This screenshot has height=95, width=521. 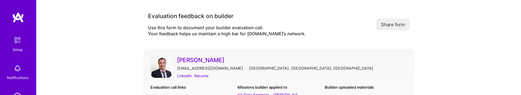 I want to click on div: Notifications, so click(x=17, y=77).